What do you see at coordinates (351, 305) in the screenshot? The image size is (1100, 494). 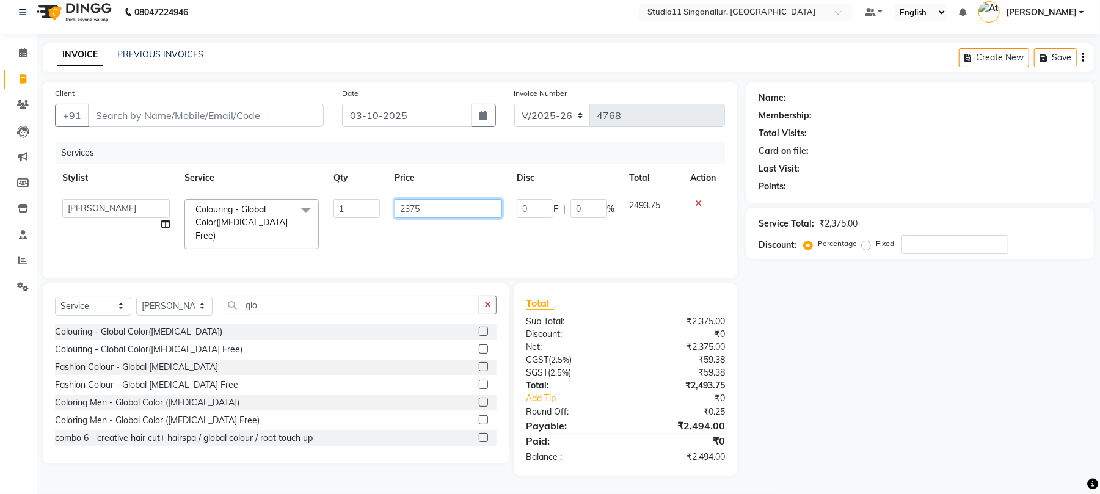 I see `input: Search or Scan` at bounding box center [351, 305].